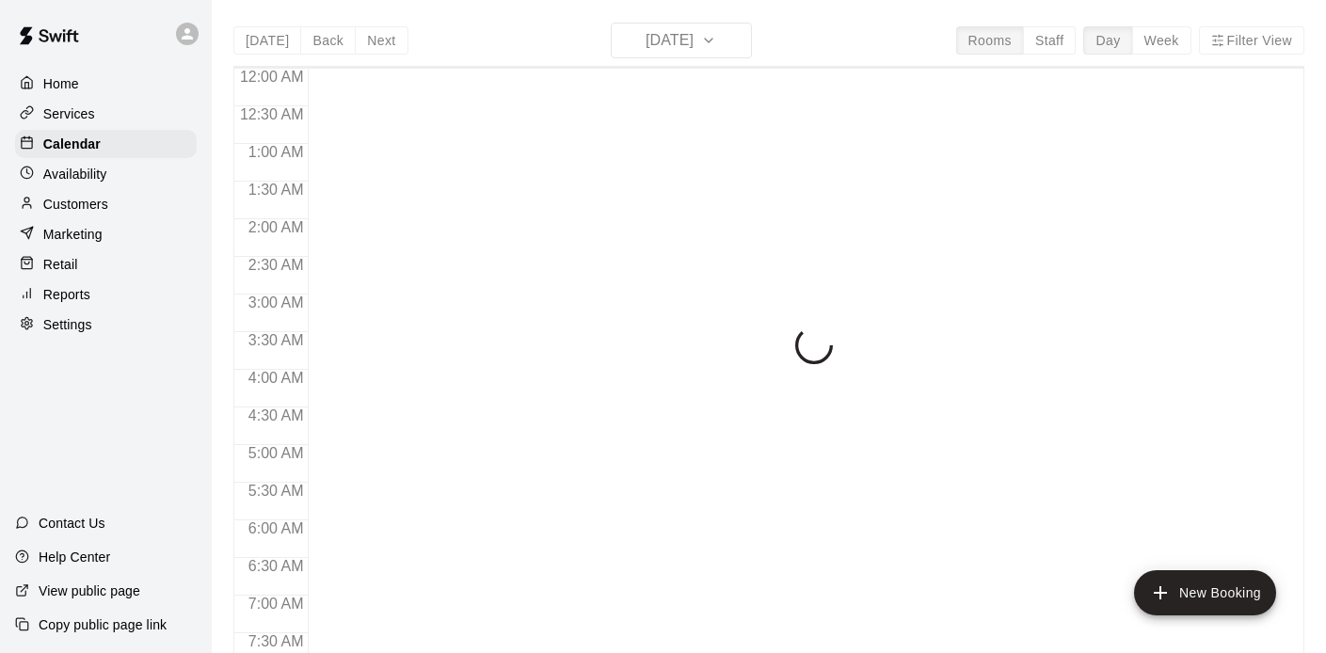 This screenshot has width=1326, height=653. I want to click on span: 1:30 AM, so click(276, 189).